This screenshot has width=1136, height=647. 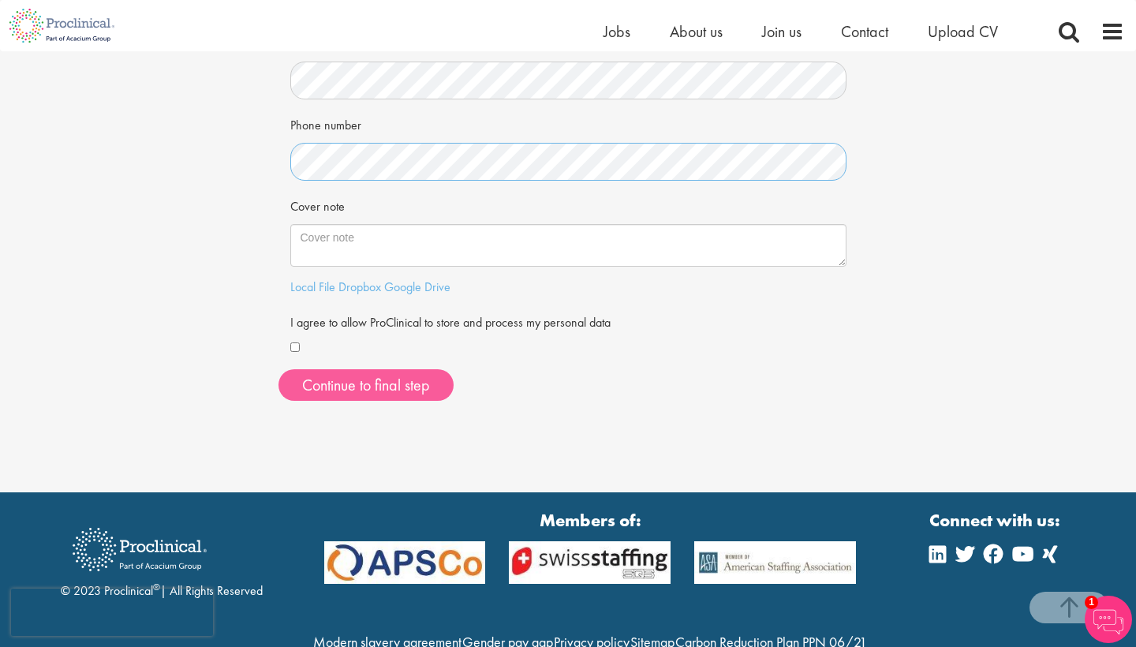 I want to click on img: Chatbot, so click(x=1108, y=619).